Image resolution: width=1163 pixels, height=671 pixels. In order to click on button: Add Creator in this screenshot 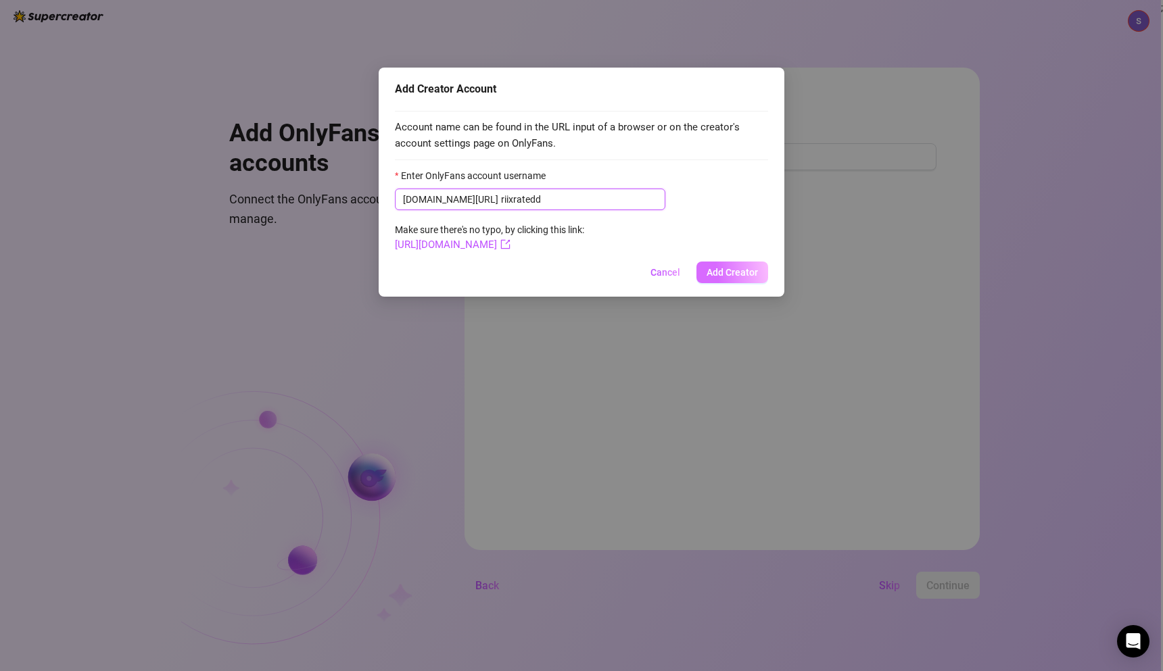, I will do `click(732, 272)`.